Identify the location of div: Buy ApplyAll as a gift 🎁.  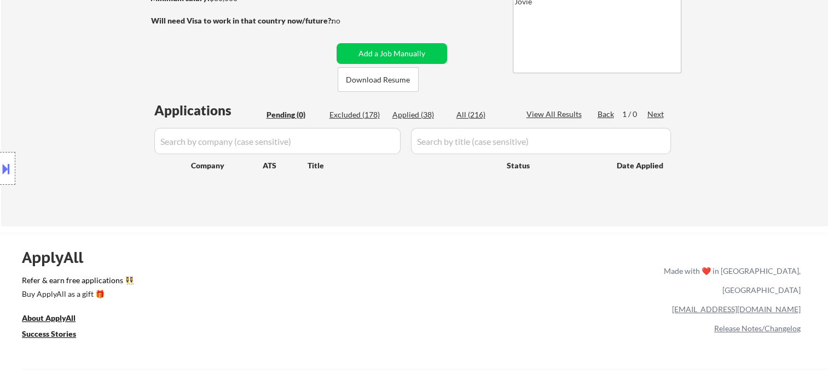
(77, 294).